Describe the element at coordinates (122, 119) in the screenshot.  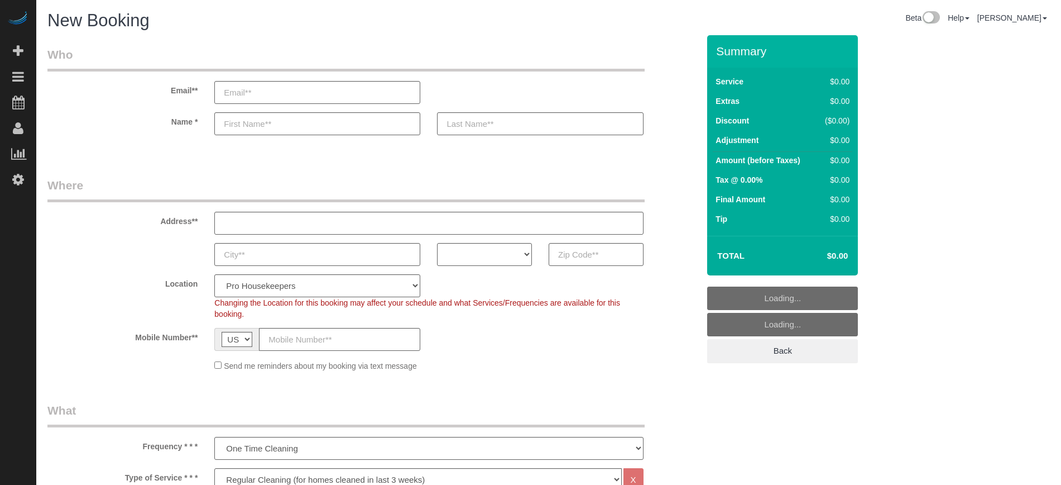
I see `label: Name *` at that location.